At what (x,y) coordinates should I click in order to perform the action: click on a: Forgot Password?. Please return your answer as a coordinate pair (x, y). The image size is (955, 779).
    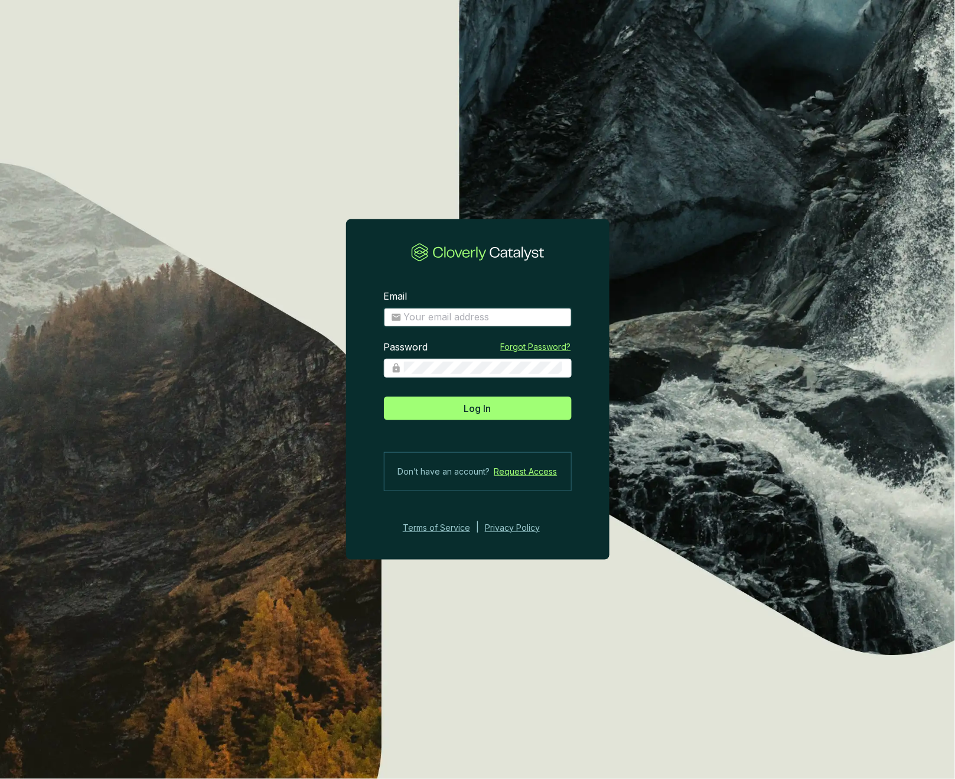
    Looking at the image, I should click on (536, 347).